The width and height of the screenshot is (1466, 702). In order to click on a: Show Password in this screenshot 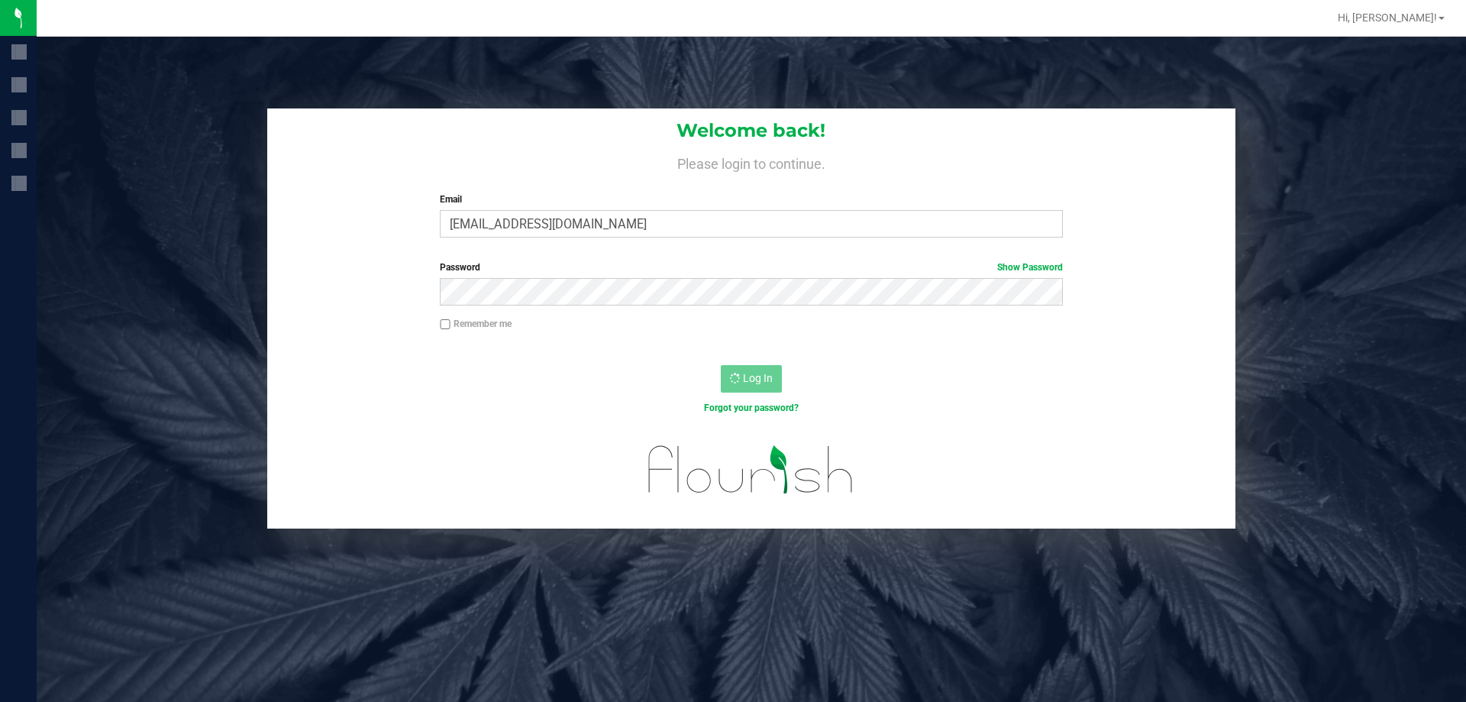, I will do `click(1030, 267)`.